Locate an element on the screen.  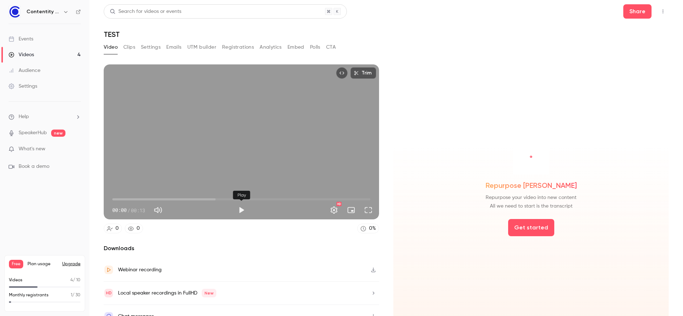
div: Videos is located at coordinates (21, 55).